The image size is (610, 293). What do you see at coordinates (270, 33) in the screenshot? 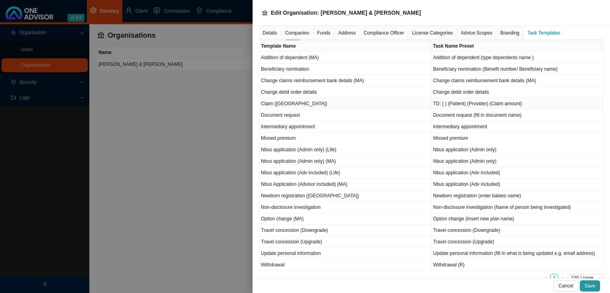
I see `div: Details` at bounding box center [270, 33].